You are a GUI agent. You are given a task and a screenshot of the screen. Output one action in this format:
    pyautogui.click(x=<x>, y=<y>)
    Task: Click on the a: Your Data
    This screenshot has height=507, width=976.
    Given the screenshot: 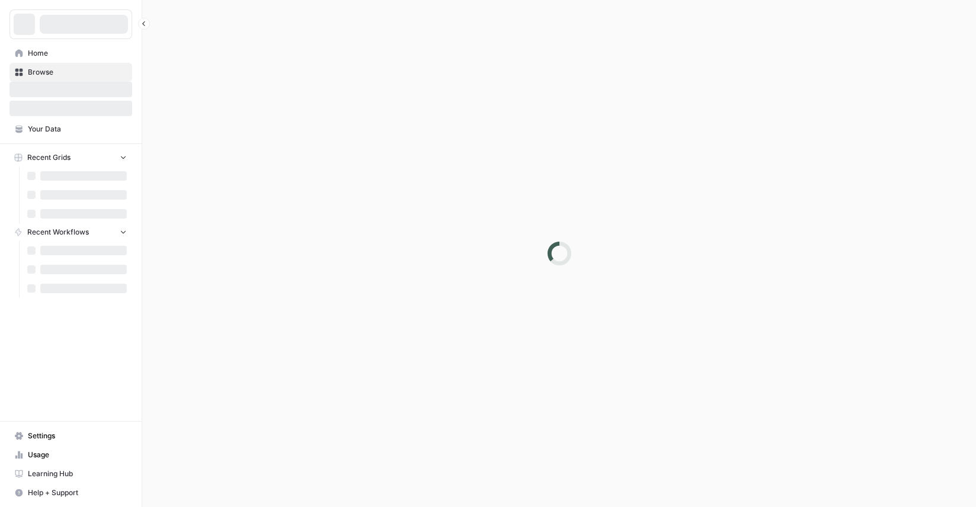 What is the action you would take?
    pyautogui.click(x=71, y=129)
    